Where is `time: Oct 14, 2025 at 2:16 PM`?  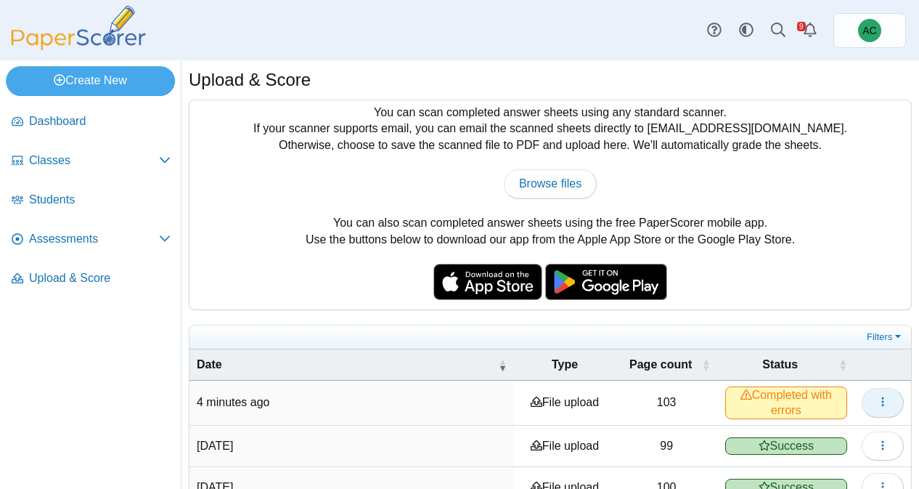
time: Oct 14, 2025 at 2:16 PM is located at coordinates (233, 402).